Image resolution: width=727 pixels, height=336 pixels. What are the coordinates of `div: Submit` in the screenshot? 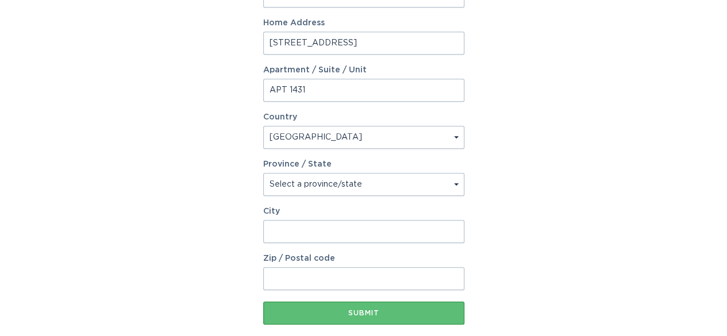 It's located at (364, 313).